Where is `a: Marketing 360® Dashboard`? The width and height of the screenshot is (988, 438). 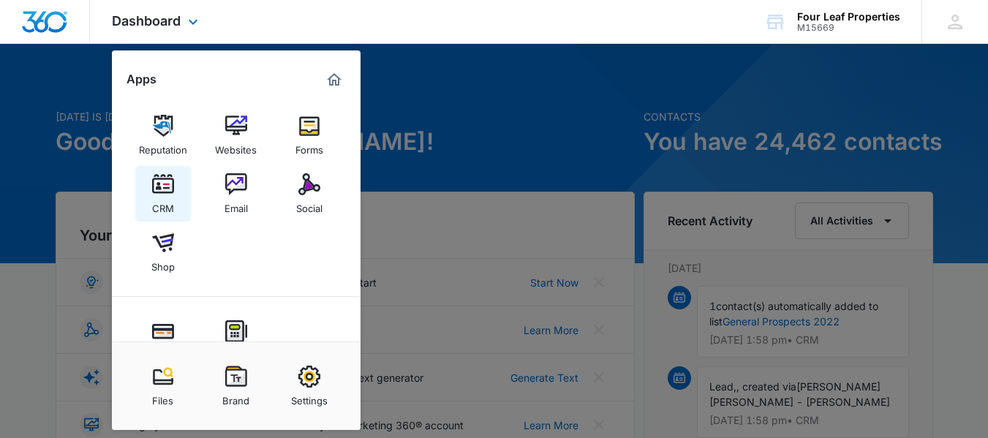
a: Marketing 360® Dashboard is located at coordinates (334, 80).